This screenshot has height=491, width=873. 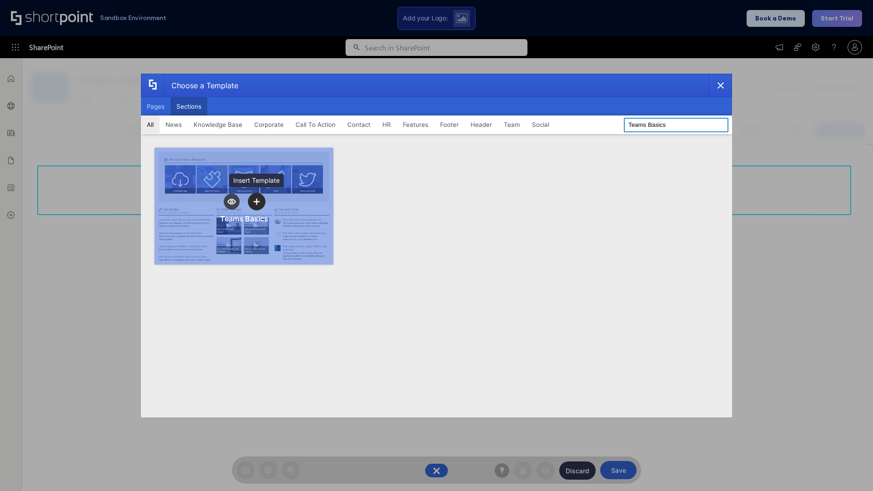 I want to click on div: Chat Widget, so click(x=851, y=469).